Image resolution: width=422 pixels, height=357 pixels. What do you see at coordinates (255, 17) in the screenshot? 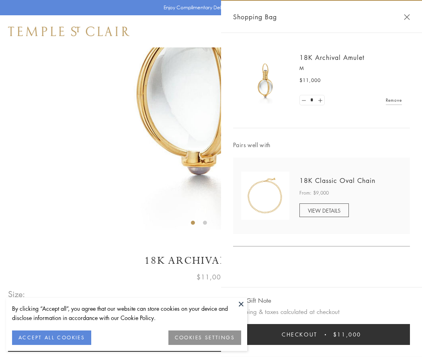
I see `span: Shopping Bag` at bounding box center [255, 17].